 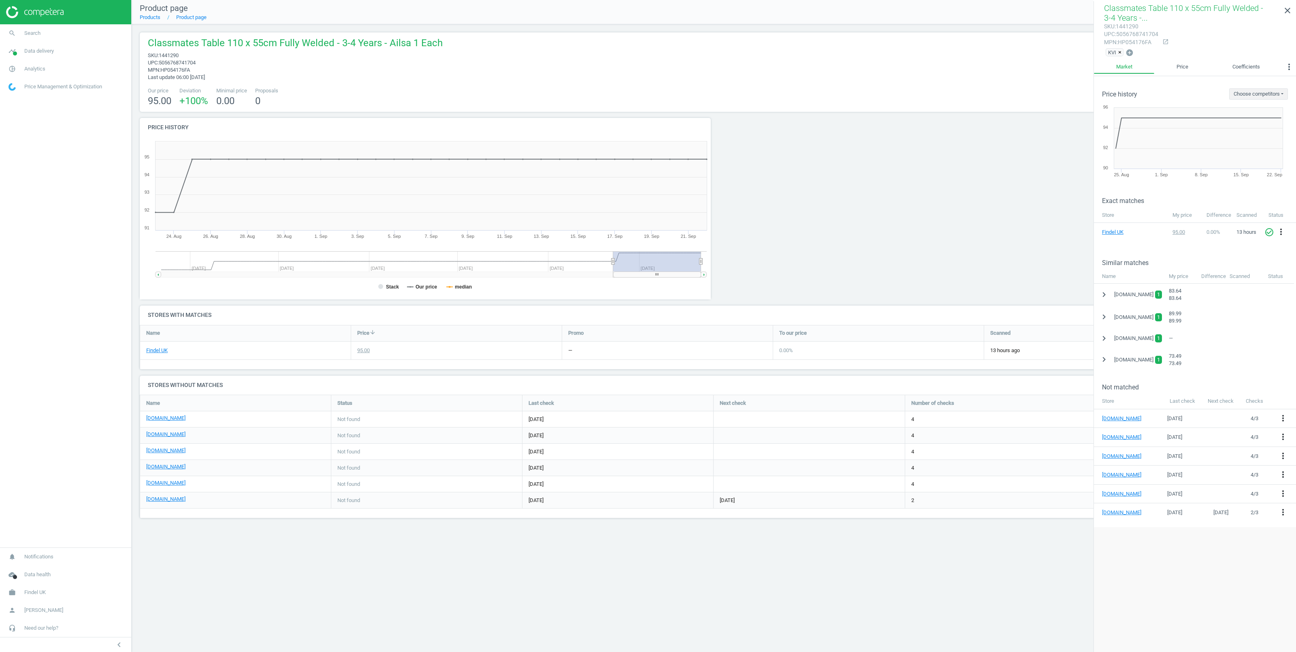 I want to click on tspan: 25. Aug, so click(x=1121, y=175).